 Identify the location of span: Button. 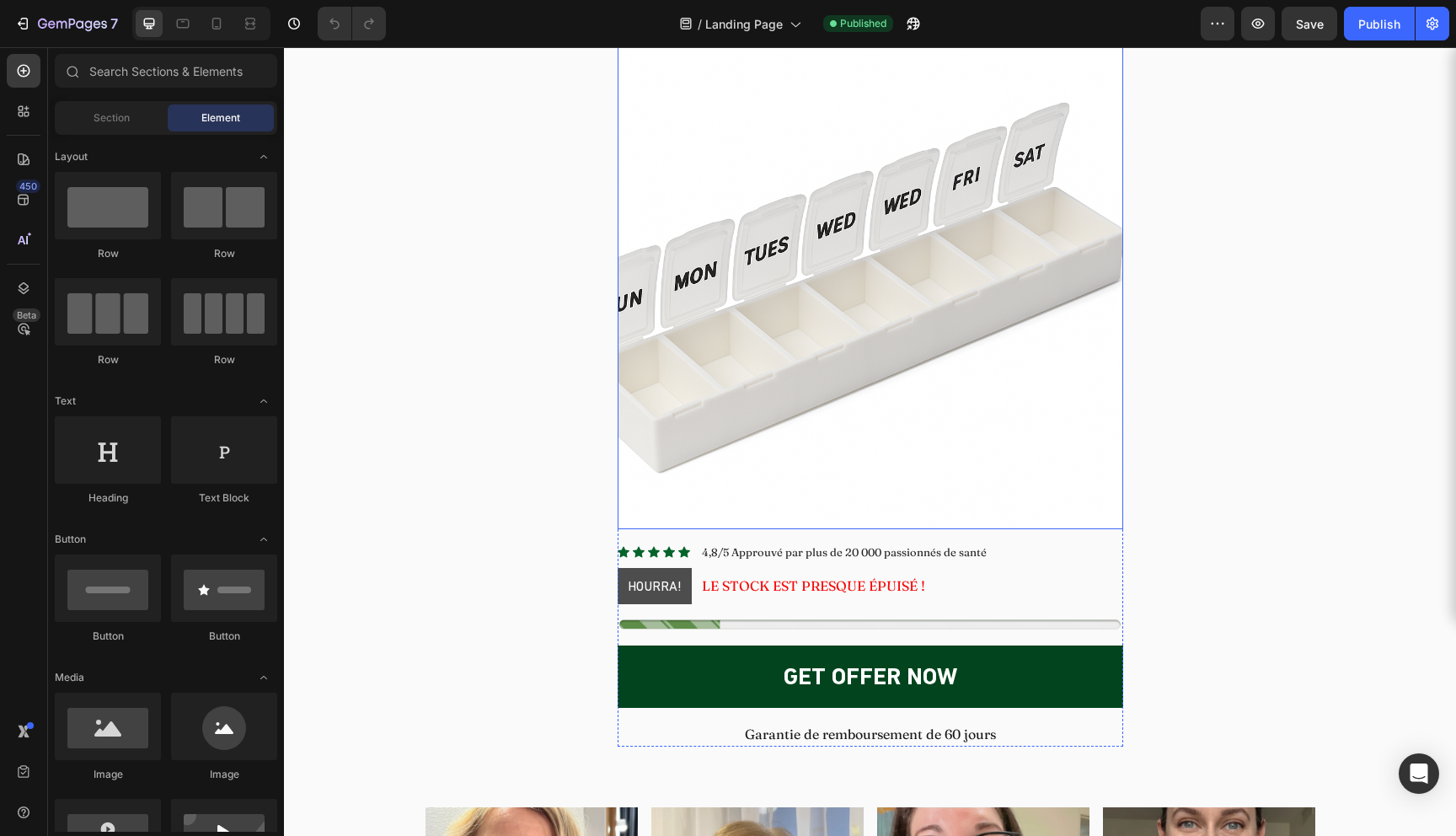
(70, 540).